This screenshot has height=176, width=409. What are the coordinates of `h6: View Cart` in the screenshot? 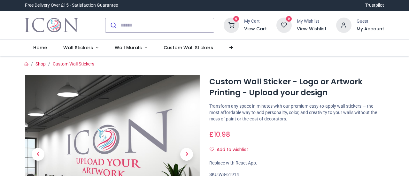 It's located at (255, 29).